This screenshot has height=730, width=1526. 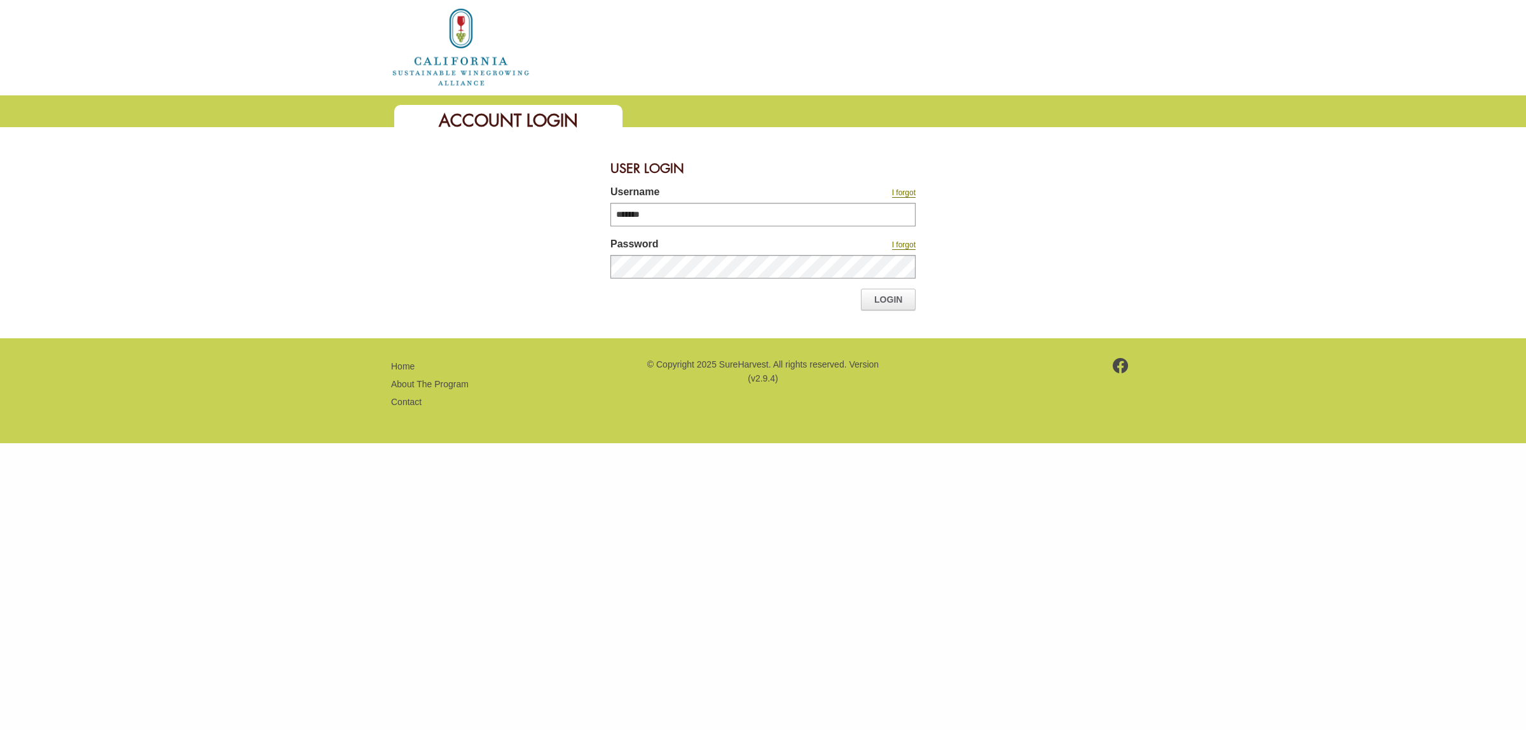 What do you see at coordinates (888, 300) in the screenshot?
I see `a: Login` at bounding box center [888, 300].